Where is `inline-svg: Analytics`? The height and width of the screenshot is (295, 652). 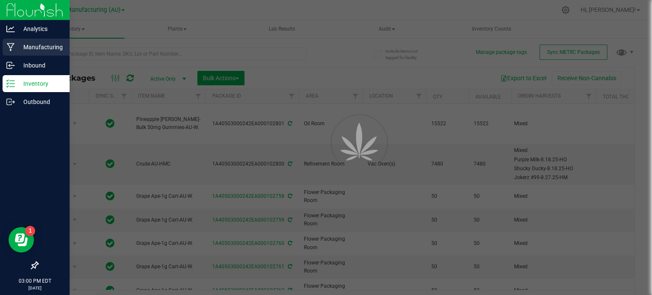 inline-svg: Analytics is located at coordinates (11, 29).